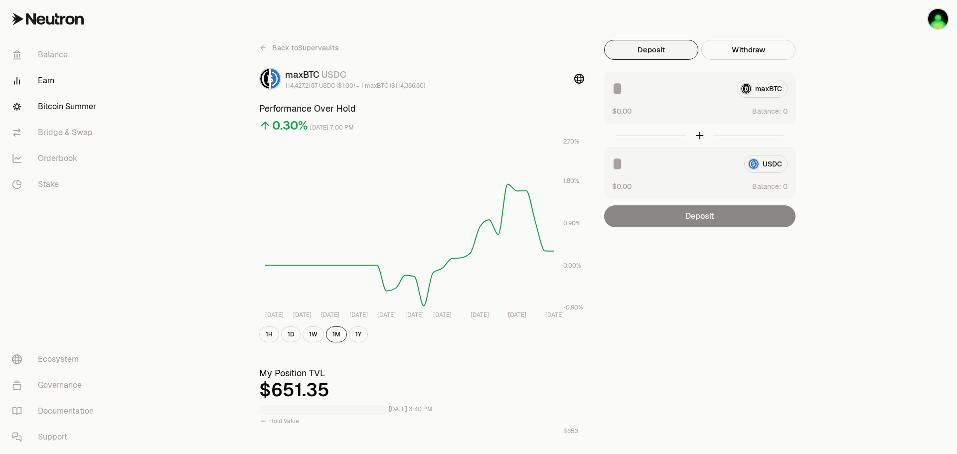 This screenshot has width=957, height=454. I want to click on img: USDC Logo, so click(276, 79).